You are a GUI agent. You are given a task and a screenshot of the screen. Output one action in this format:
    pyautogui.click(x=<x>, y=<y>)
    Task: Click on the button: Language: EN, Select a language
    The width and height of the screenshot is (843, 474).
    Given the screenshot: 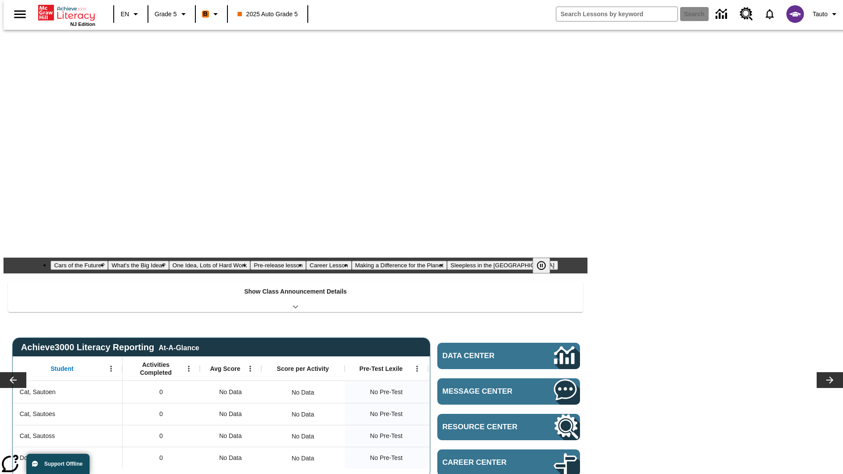 What is the action you would take?
    pyautogui.click(x=131, y=14)
    